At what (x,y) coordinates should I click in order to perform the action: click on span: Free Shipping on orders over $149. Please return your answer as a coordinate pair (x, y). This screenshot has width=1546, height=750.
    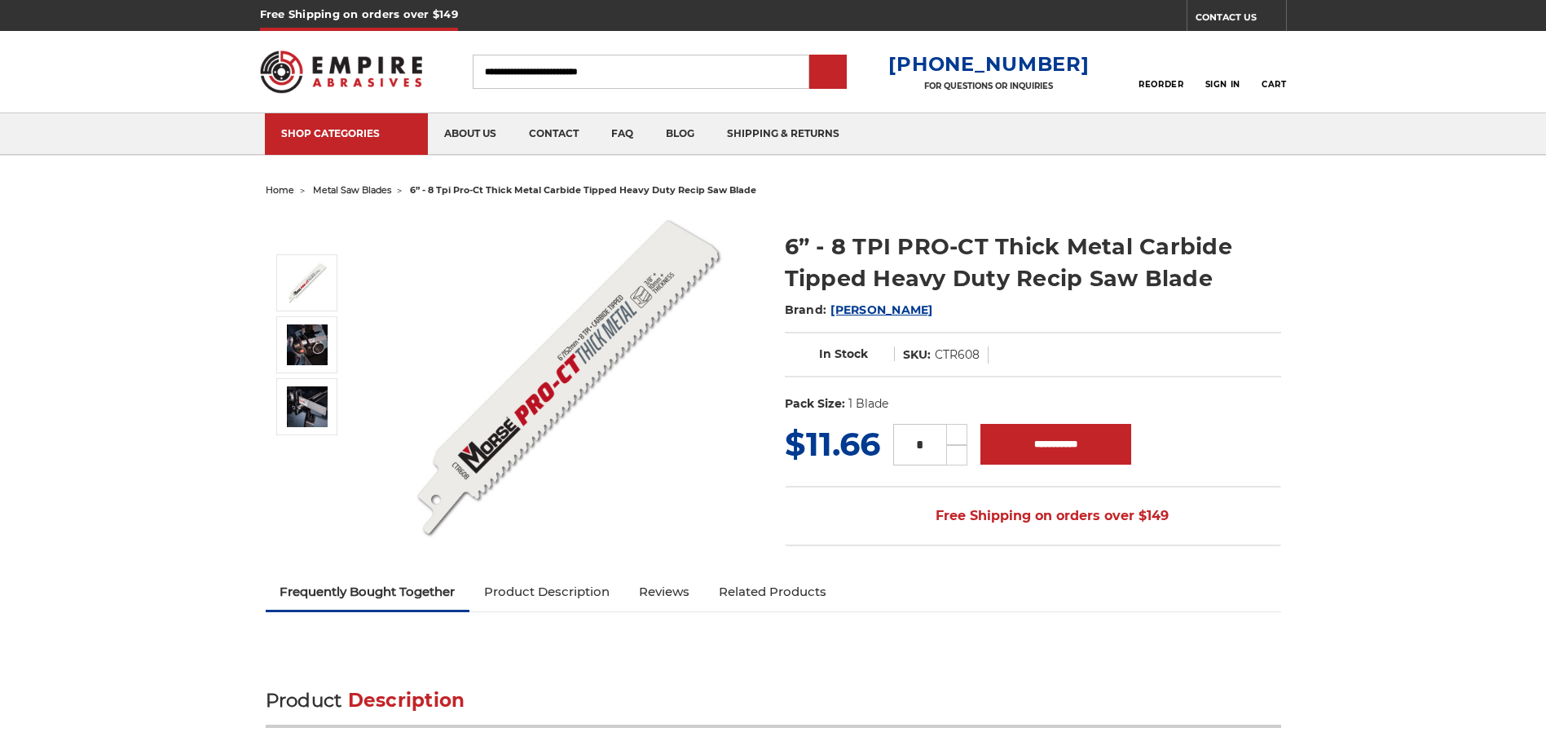
    Looking at the image, I should click on (1032, 516).